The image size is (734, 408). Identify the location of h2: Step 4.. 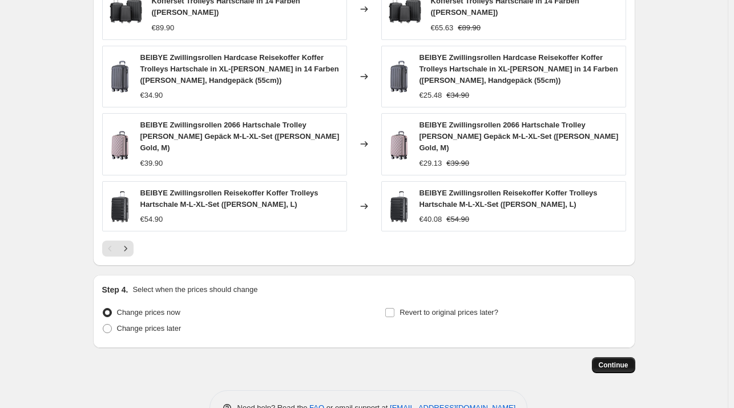
(115, 289).